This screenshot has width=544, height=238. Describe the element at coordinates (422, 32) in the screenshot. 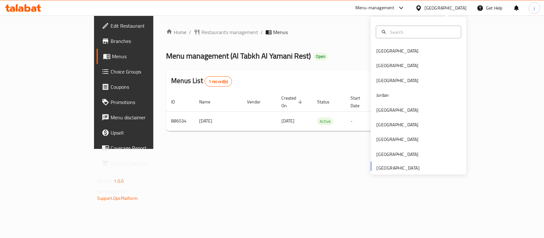

I see `input: Search` at that location.